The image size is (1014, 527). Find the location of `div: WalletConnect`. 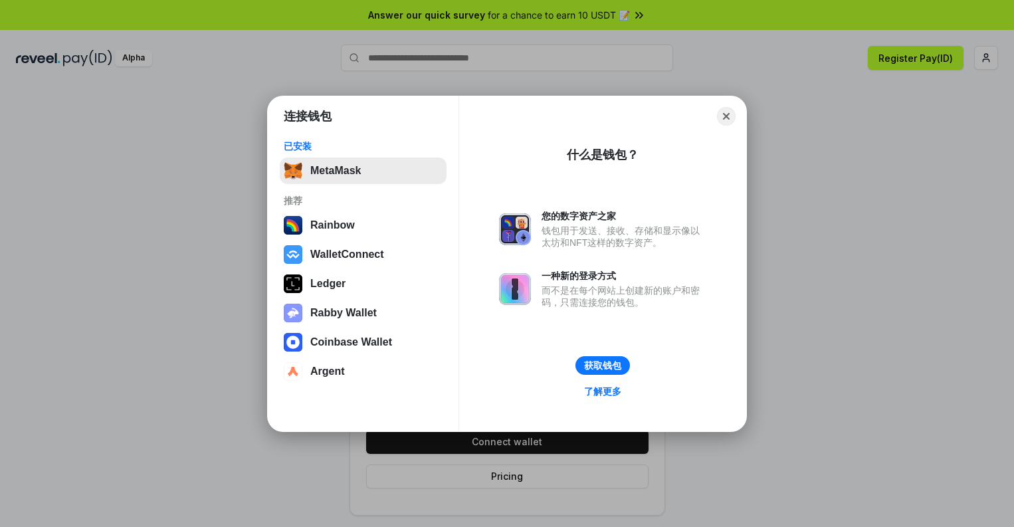

div: WalletConnect is located at coordinates (347, 255).